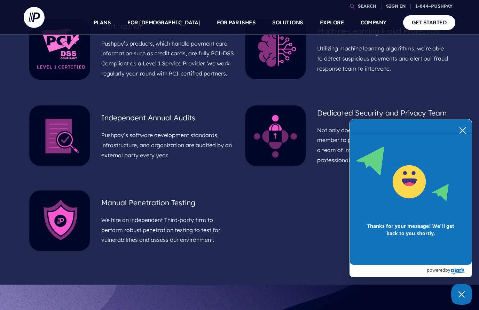  What do you see at coordinates (447, 270) in the screenshot?
I see `span: by` at bounding box center [447, 270].